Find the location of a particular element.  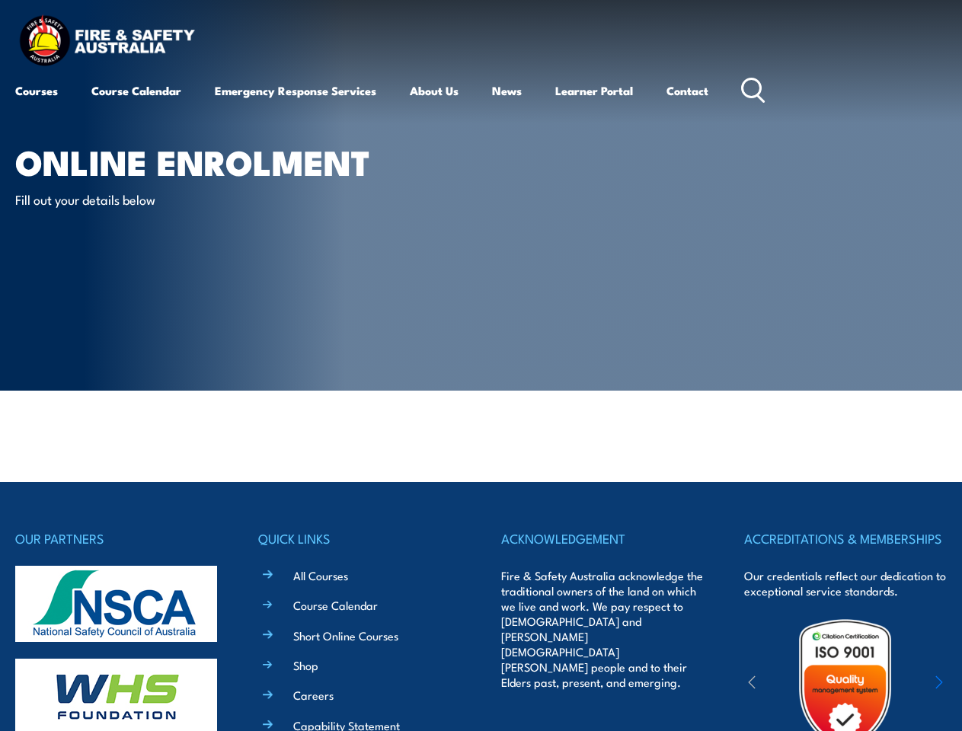

p: Fire & Safety Australia acknowledge the traditional owners of the land on which we live and work.... is located at coordinates (603, 629).